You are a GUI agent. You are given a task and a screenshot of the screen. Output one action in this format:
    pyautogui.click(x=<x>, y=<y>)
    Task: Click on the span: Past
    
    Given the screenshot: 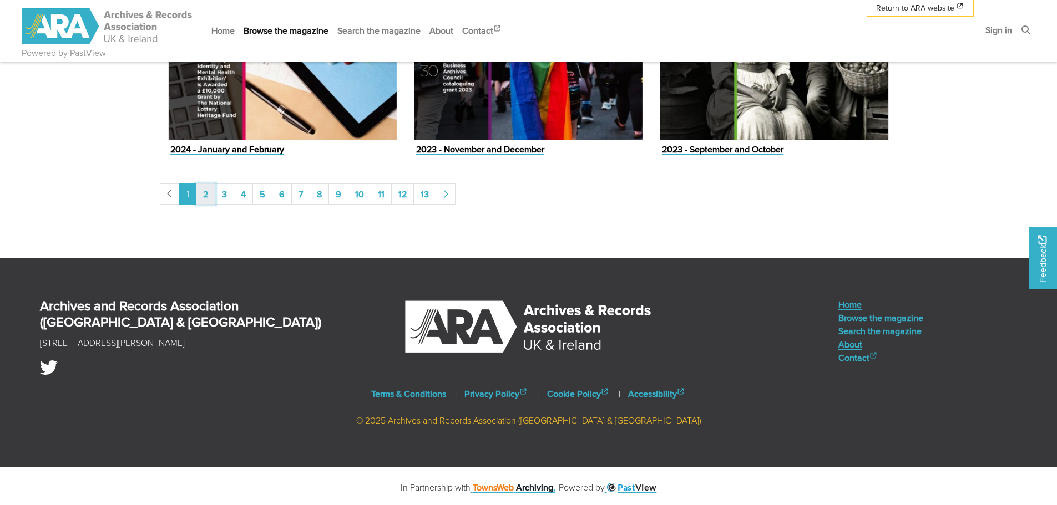 What is the action you would take?
    pyautogui.click(x=637, y=487)
    